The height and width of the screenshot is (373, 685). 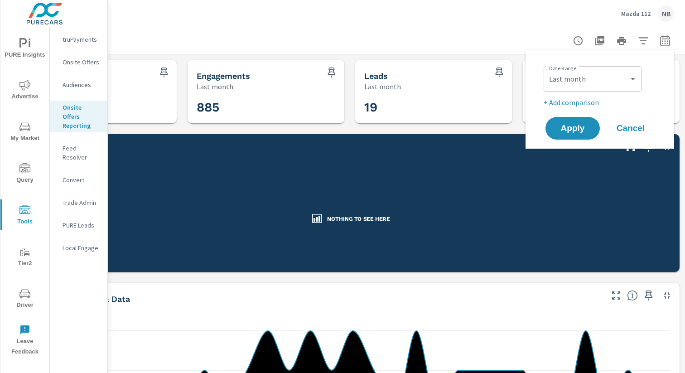 What do you see at coordinates (572, 128) in the screenshot?
I see `span: Apply` at bounding box center [572, 128].